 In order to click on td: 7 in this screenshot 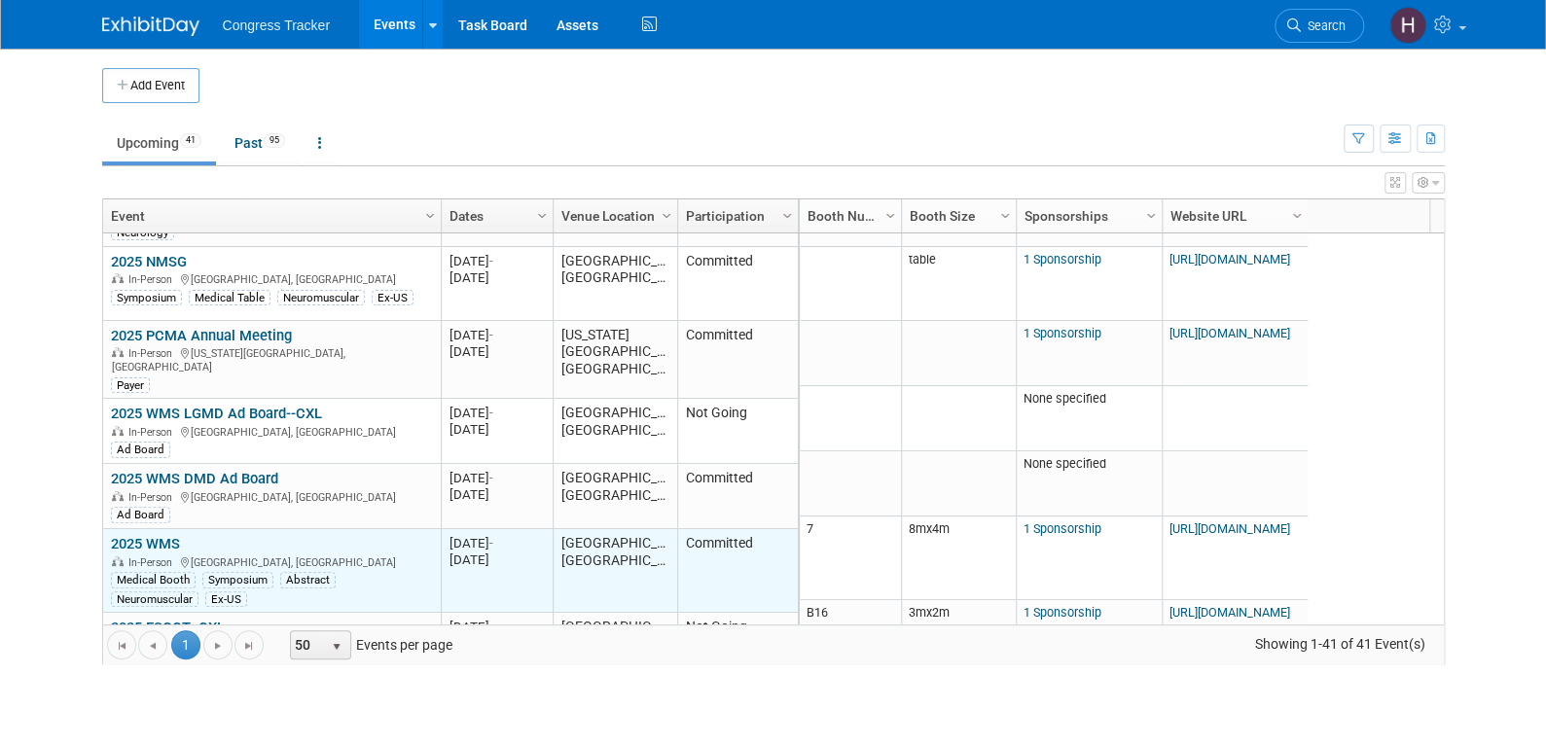, I will do `click(850, 559)`.